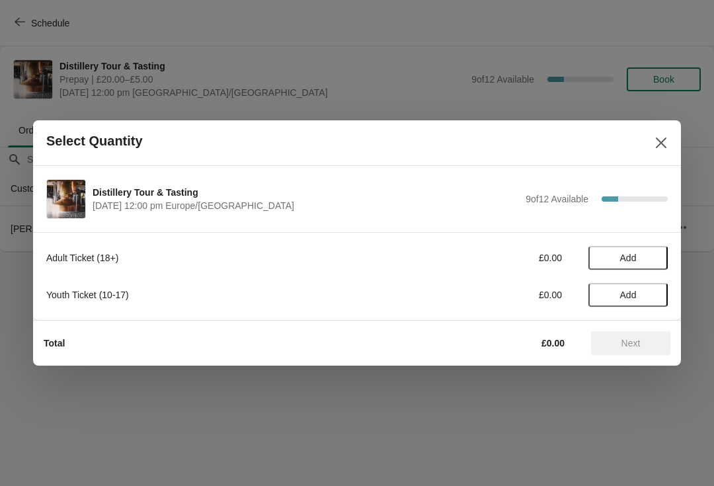 The height and width of the screenshot is (486, 714). What do you see at coordinates (553, 343) in the screenshot?
I see `strong: £0.00` at bounding box center [553, 343].